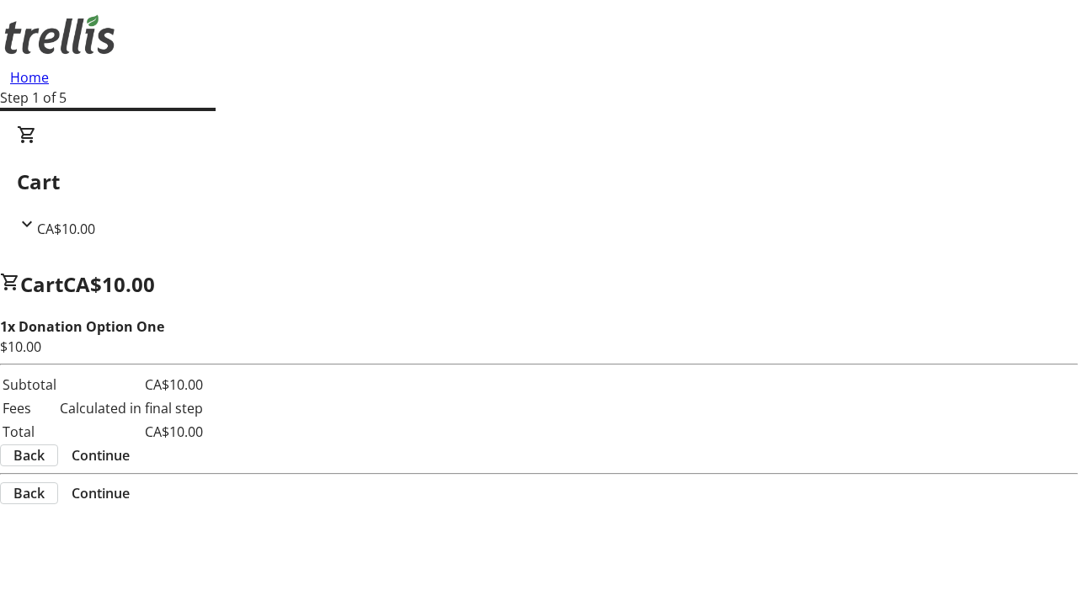 The image size is (1078, 606). I want to click on td: Subtotal, so click(29, 385).